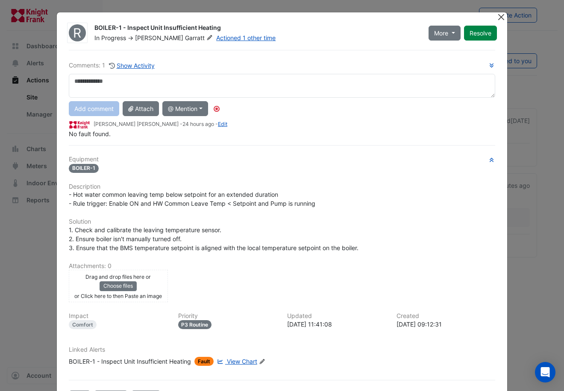 This screenshot has width=564, height=391. What do you see at coordinates (262, 362) in the screenshot?
I see `fa-icon: Edit Linked Alerts` at bounding box center [262, 362].